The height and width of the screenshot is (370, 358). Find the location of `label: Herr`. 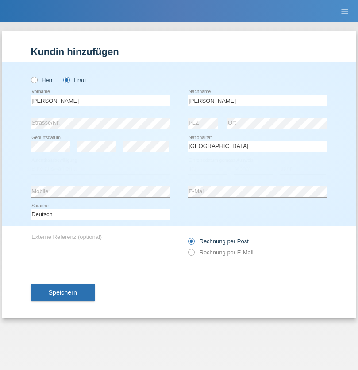

label: Herr is located at coordinates (42, 80).